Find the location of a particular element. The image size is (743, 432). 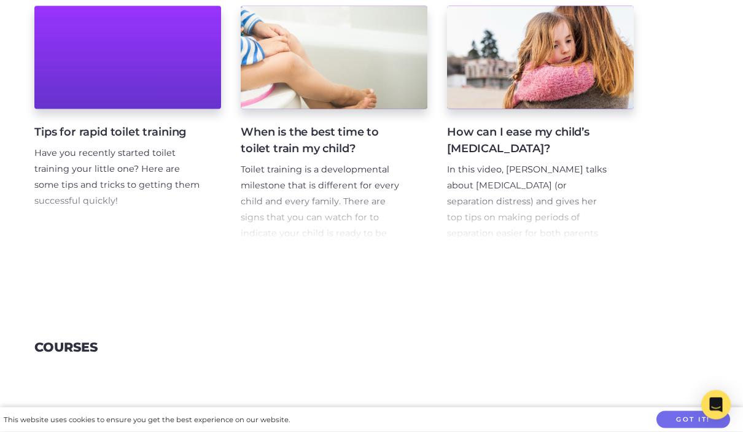

h3: Courses is located at coordinates (66, 347).